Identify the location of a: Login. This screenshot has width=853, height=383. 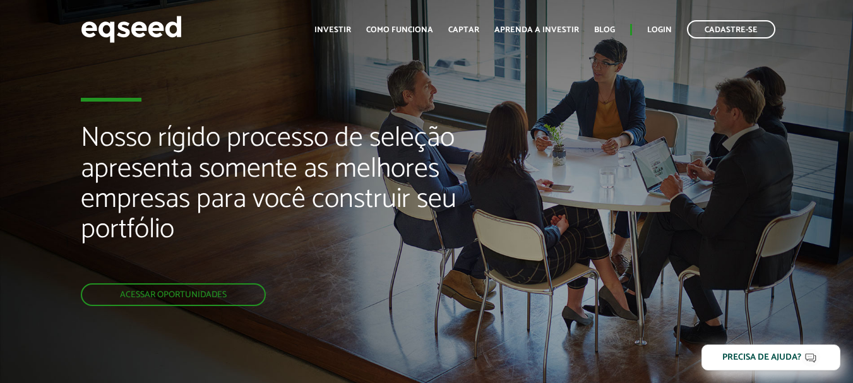
(659, 30).